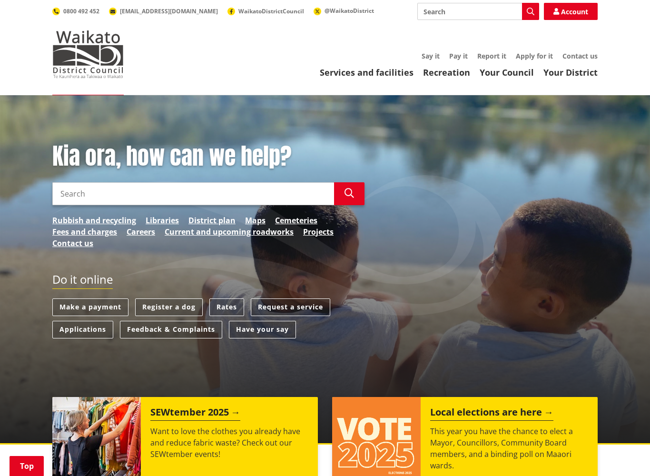 The image size is (650, 476). I want to click on a: Make a payment, so click(90, 307).